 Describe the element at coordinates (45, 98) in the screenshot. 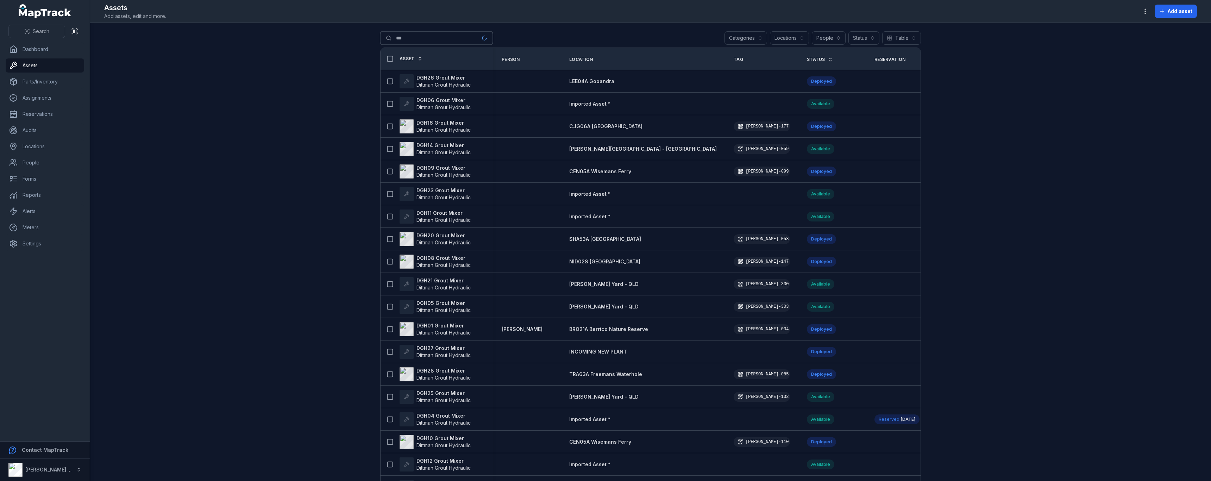

I see `a: Assignments` at that location.